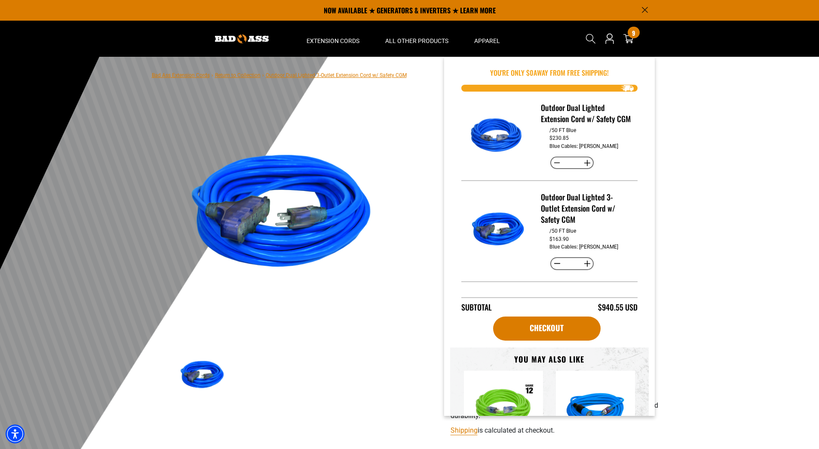 This screenshot has width=819, height=449. Describe the element at coordinates (238, 75) in the screenshot. I see `a: Return to Collection` at that location.